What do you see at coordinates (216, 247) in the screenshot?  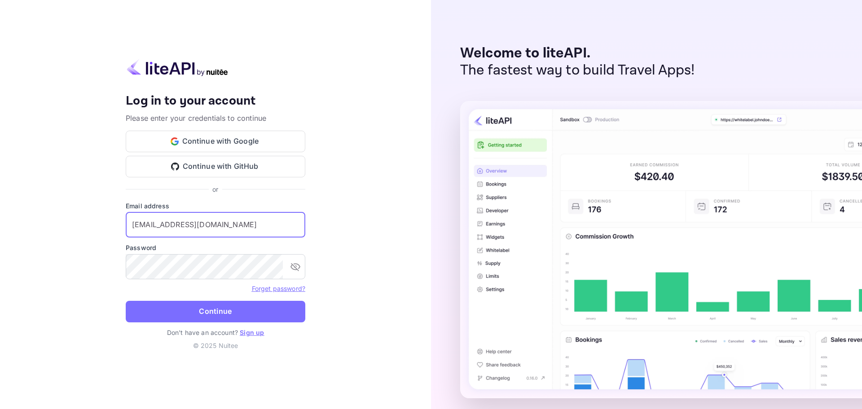 I see `label: Password` at bounding box center [216, 247].